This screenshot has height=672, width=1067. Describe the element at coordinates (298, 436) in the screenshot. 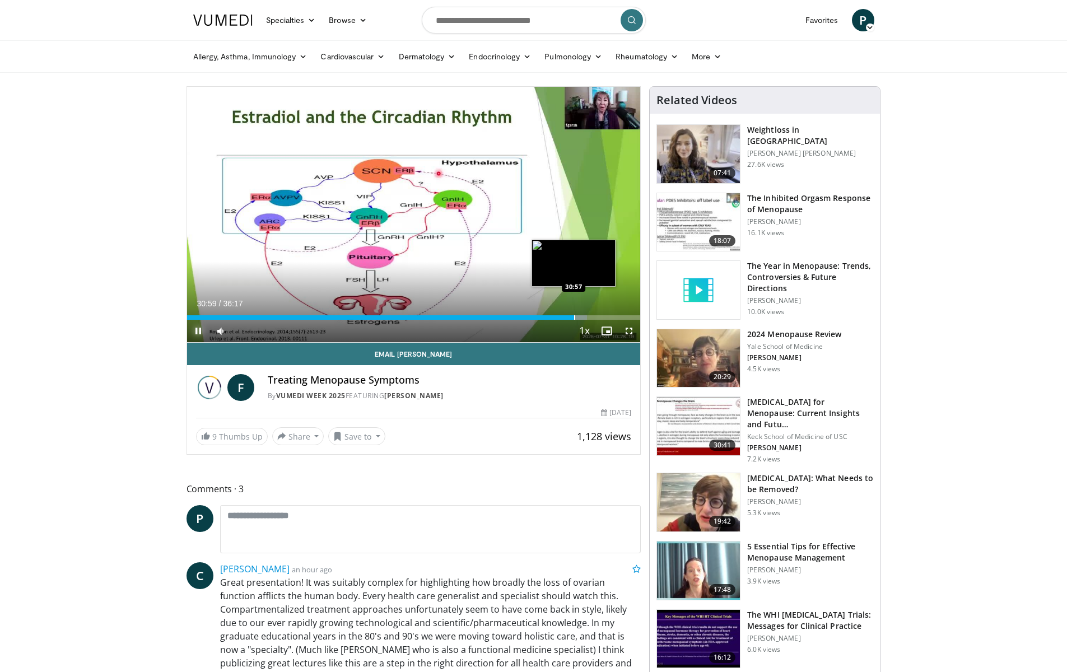

I see `button: Share` at that location.